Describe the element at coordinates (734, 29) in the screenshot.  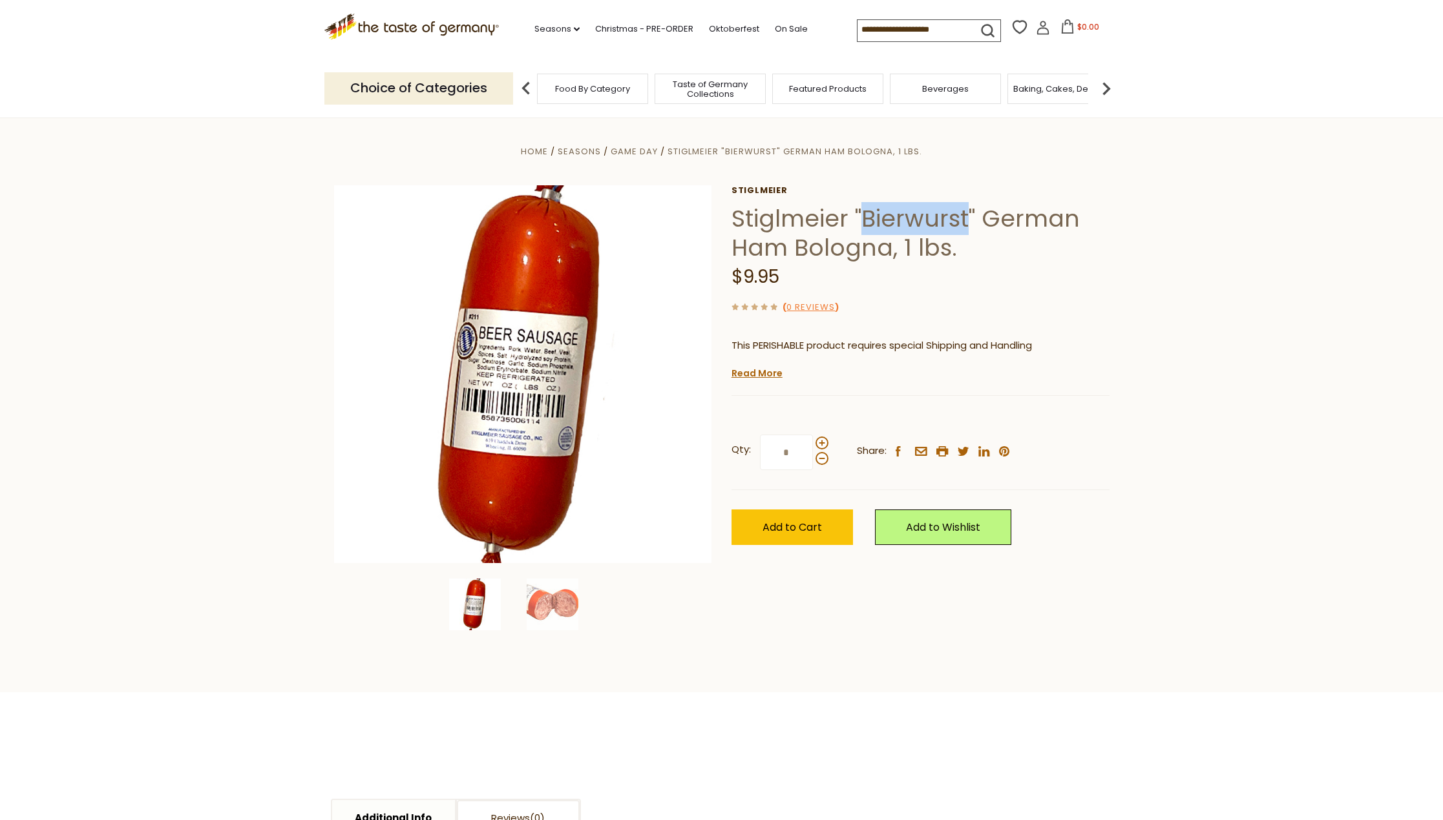
I see `a: Oktoberfest` at that location.